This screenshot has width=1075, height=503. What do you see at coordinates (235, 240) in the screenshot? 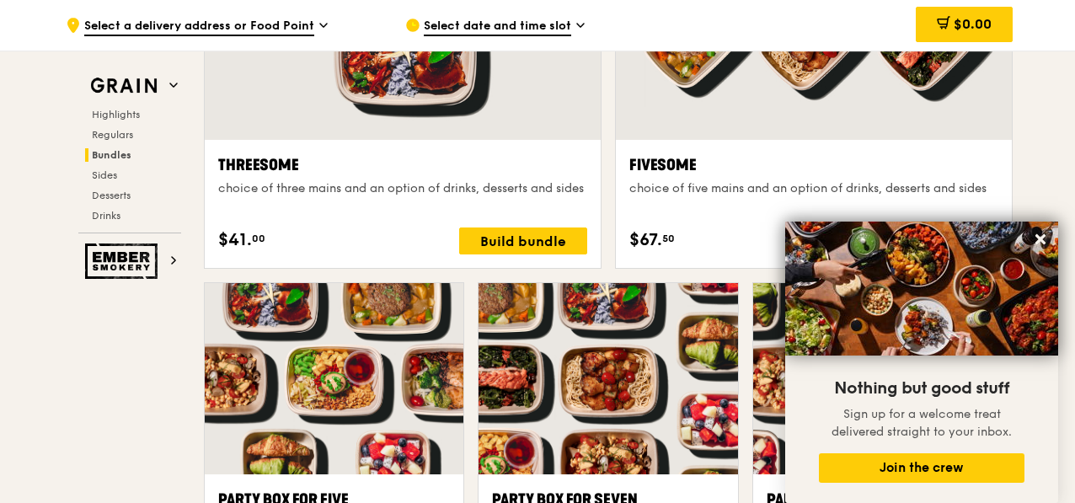
I see `span: $41.` at bounding box center [235, 240].